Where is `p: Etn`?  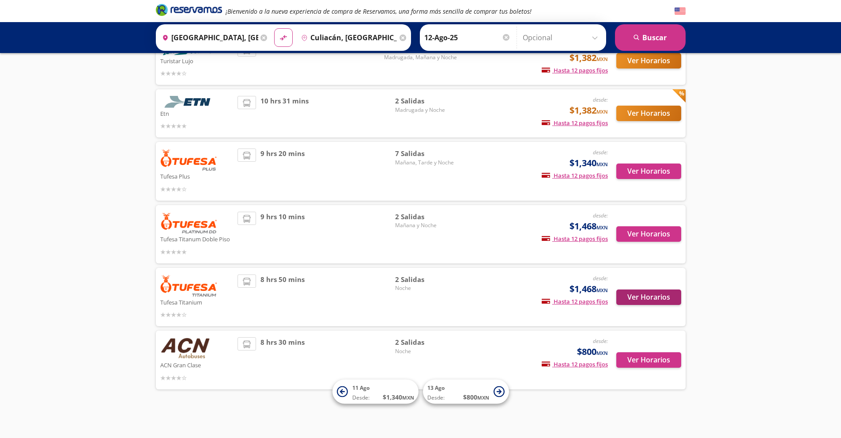 p: Etn is located at coordinates (197, 113).